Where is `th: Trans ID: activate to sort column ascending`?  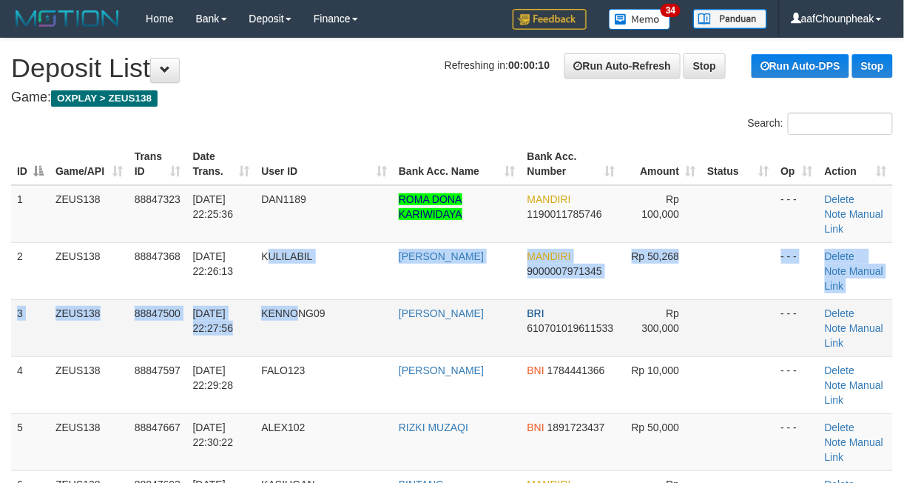
th: Trans ID: activate to sort column ascending is located at coordinates (158, 164).